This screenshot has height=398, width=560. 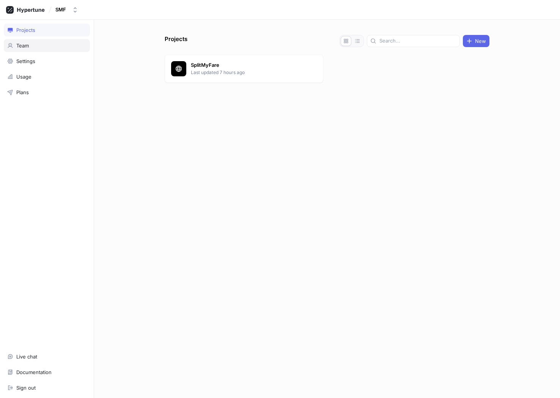 I want to click on button: SMF, so click(x=67, y=9).